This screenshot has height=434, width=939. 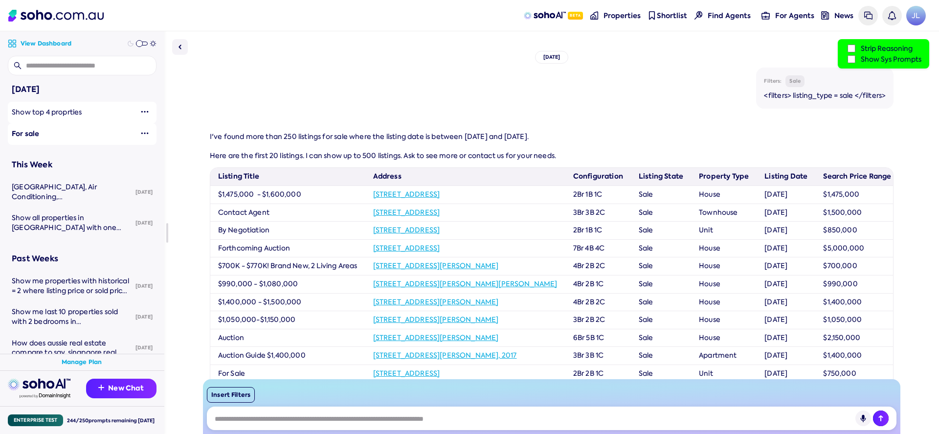 I want to click on td: $850,000, so click(x=856, y=230).